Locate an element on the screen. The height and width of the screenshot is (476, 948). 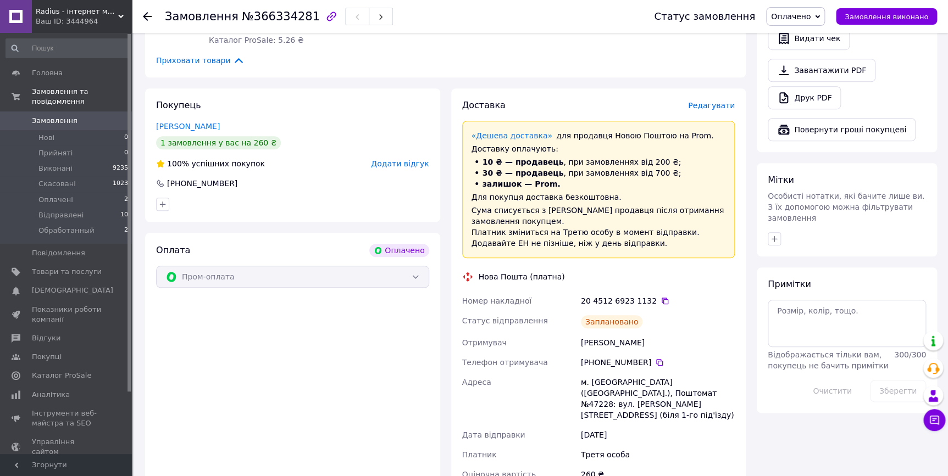
span: Управління сайтом is located at coordinates (66, 447).